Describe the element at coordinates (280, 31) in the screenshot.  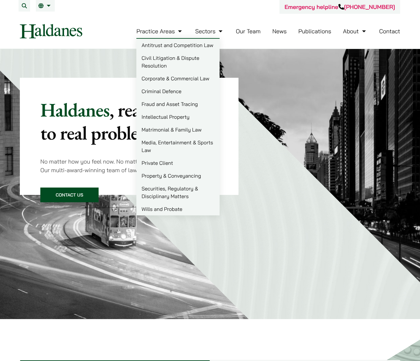
I see `a: News` at that location.